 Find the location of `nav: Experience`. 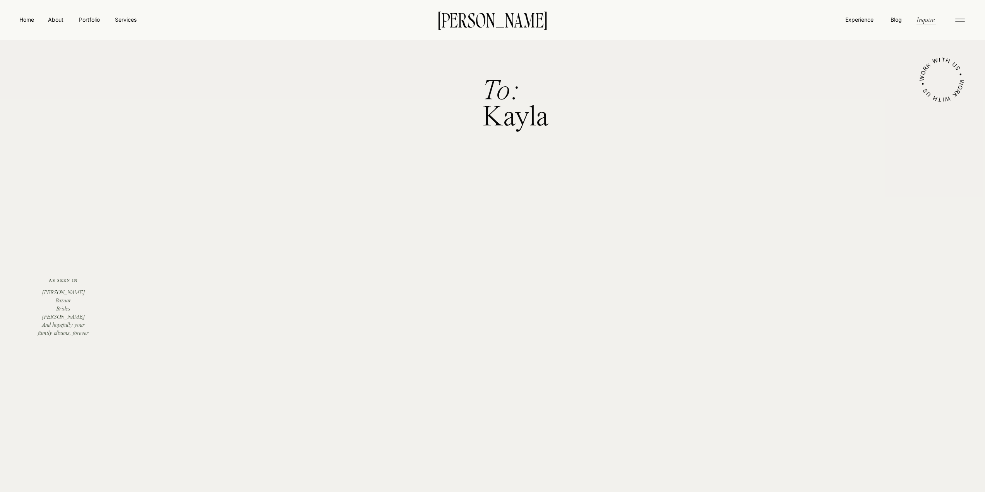

nav: Experience is located at coordinates (859, 19).